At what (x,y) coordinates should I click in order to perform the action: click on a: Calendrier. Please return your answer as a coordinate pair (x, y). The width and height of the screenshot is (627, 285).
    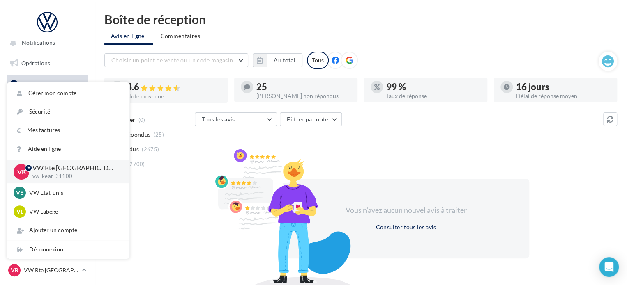
    Looking at the image, I should click on (47, 186).